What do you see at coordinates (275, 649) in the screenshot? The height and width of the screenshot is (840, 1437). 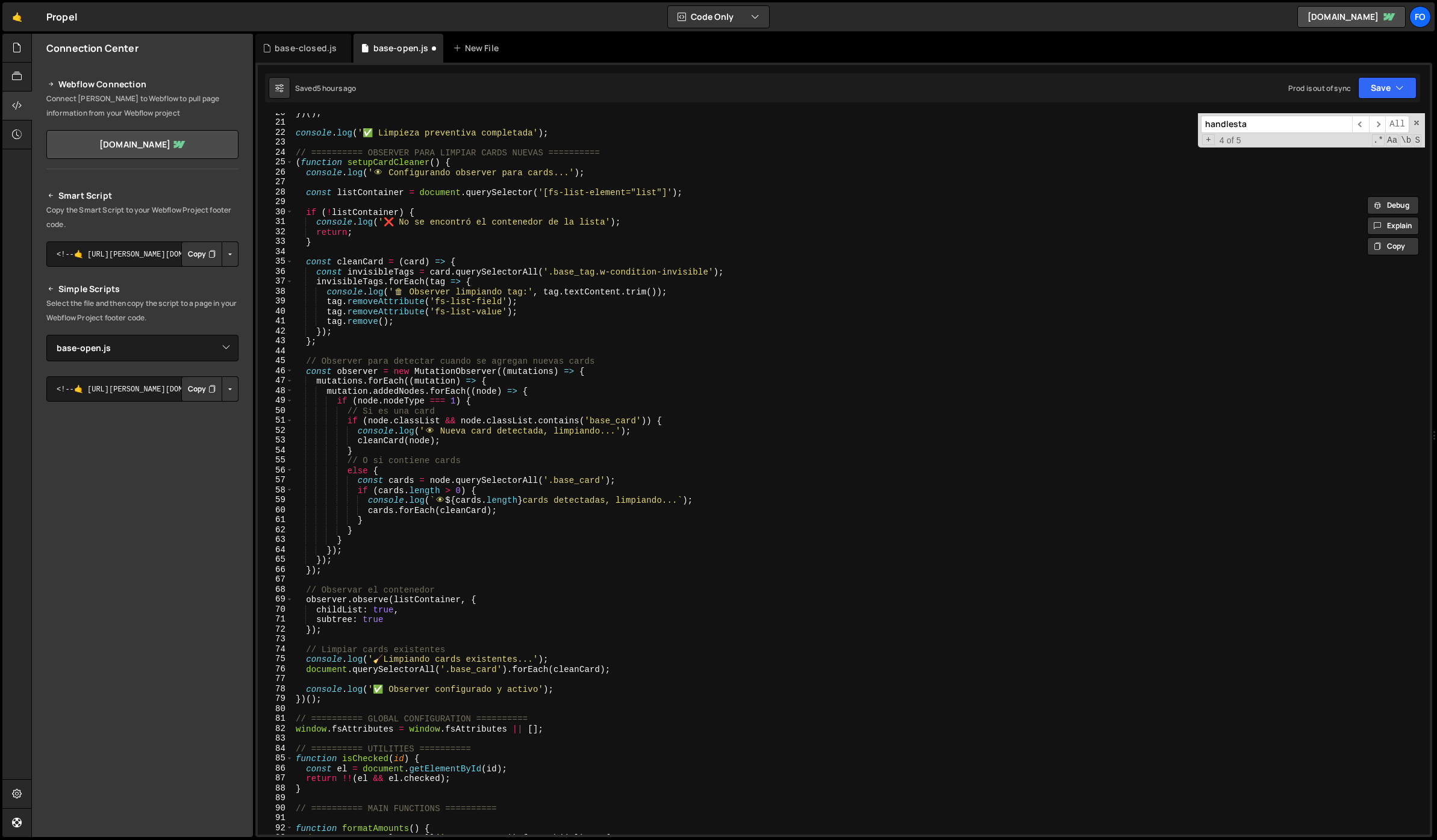 I see `div: 74` at bounding box center [275, 649].